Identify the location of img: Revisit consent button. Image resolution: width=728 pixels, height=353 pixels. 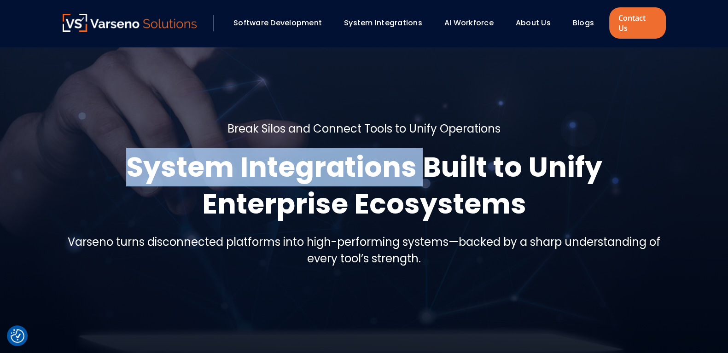
(17, 336).